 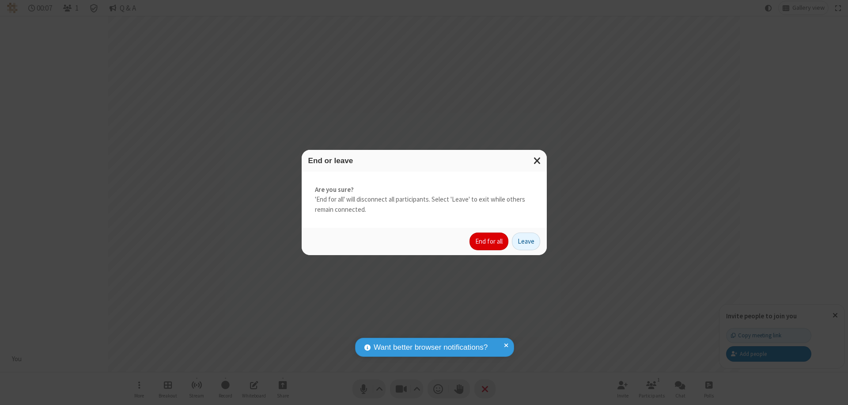 I want to click on button: Close modal, so click(x=537, y=160).